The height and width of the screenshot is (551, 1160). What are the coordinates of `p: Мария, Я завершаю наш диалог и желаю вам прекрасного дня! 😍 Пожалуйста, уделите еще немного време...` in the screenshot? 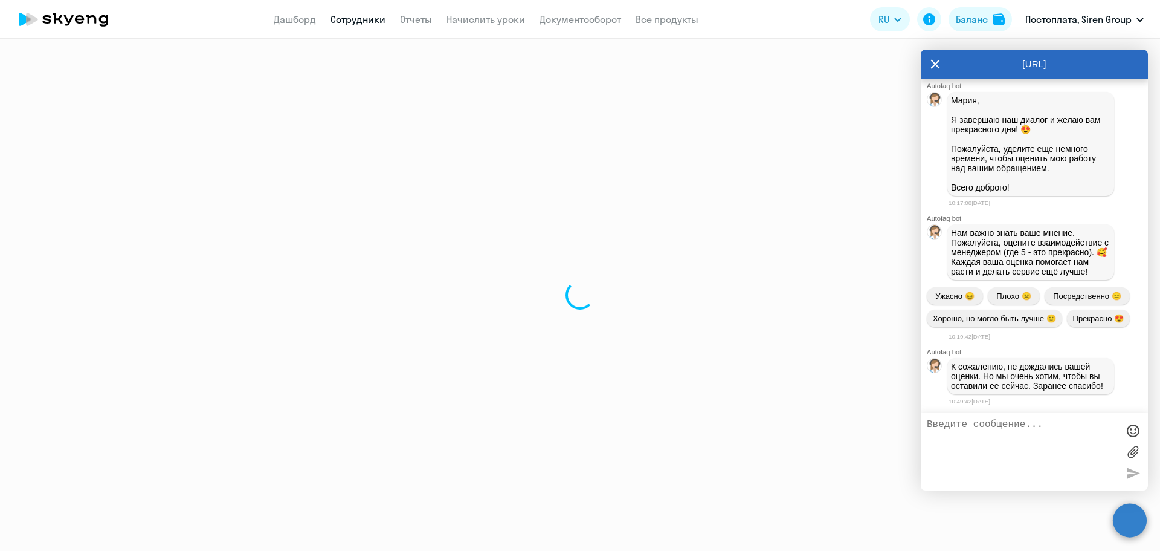 It's located at (1031, 144).